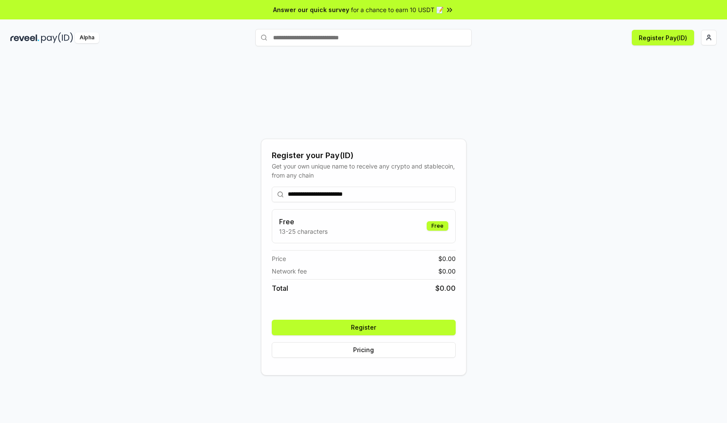  What do you see at coordinates (311, 10) in the screenshot?
I see `span: Answer our quick survey` at bounding box center [311, 10].